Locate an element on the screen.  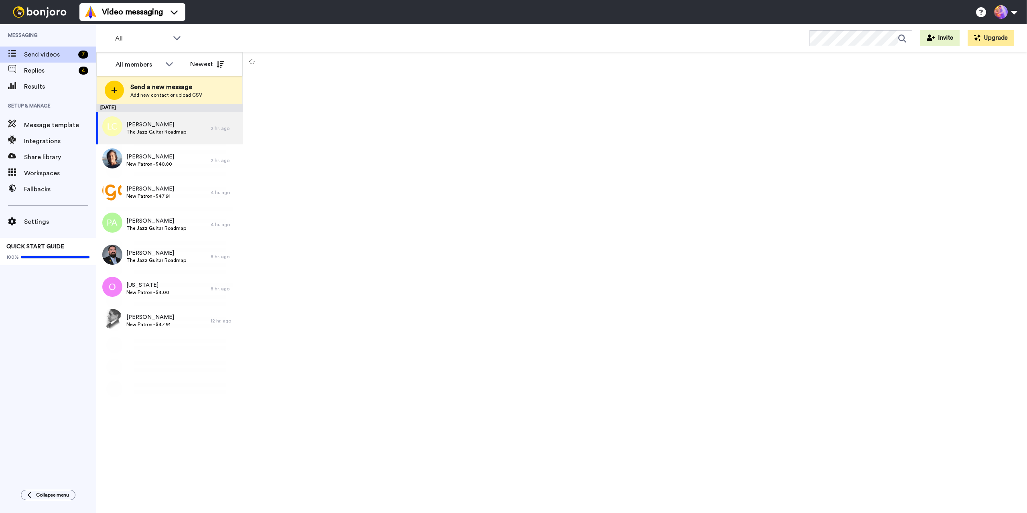
div: 12 hr. ago is located at coordinates (225, 321).